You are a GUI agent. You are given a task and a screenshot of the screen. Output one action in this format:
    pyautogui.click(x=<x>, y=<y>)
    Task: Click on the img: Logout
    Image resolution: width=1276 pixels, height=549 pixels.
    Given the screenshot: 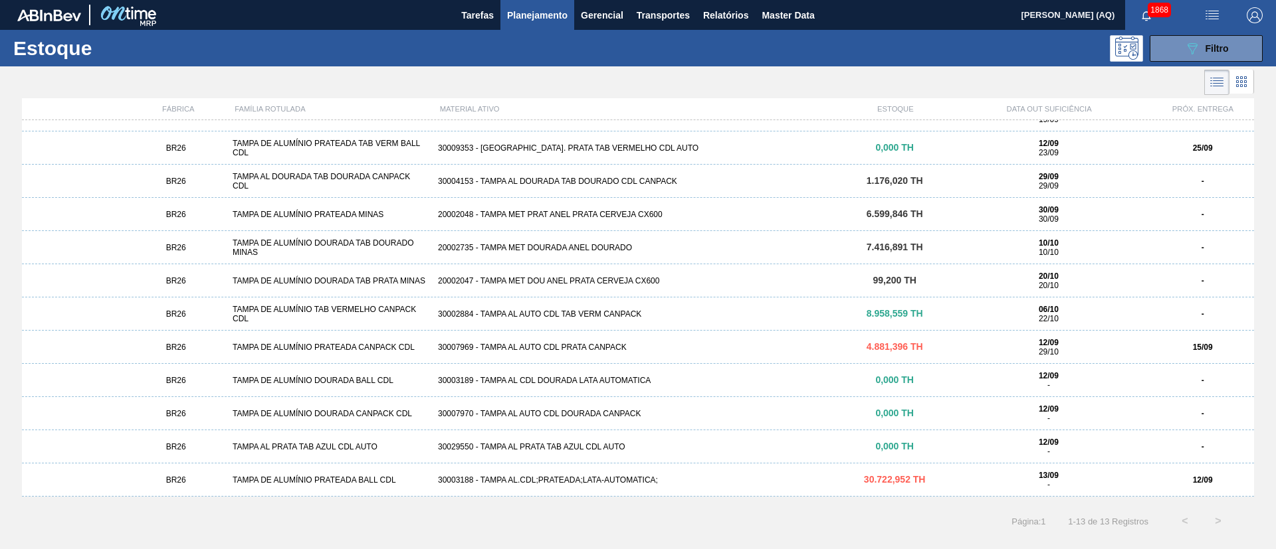 What is the action you would take?
    pyautogui.click(x=1254, y=15)
    